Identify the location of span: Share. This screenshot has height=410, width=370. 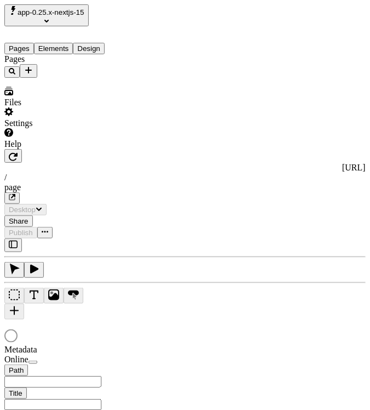
(19, 221).